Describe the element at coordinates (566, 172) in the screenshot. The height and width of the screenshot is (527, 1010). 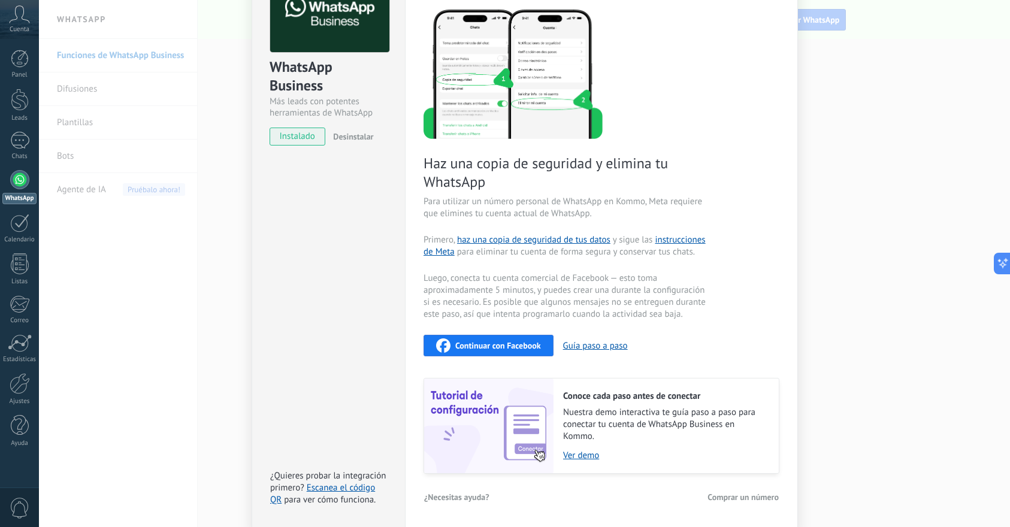
I see `span: Haz una copia de seguridad y elimina tu WhatsApp` at that location.